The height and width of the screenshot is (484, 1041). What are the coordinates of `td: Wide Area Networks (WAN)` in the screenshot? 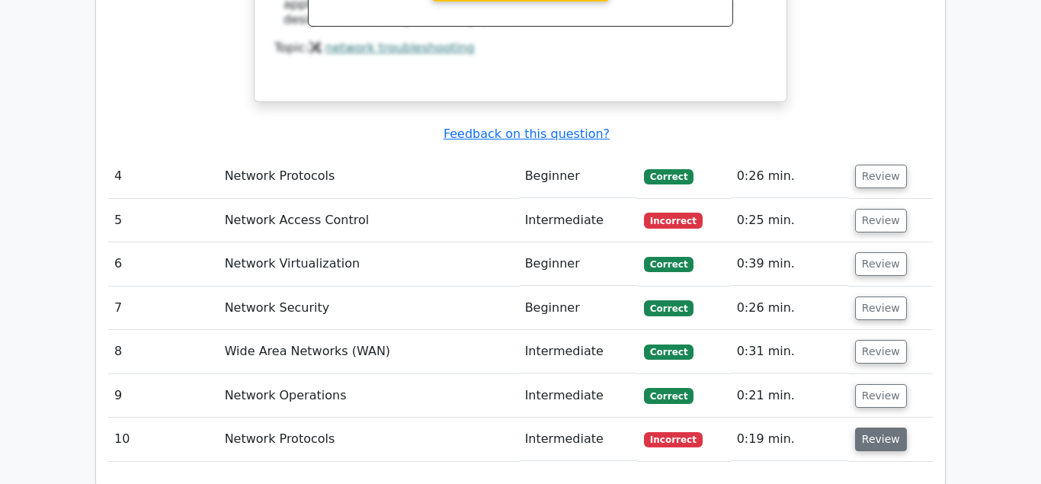 It's located at (369, 351).